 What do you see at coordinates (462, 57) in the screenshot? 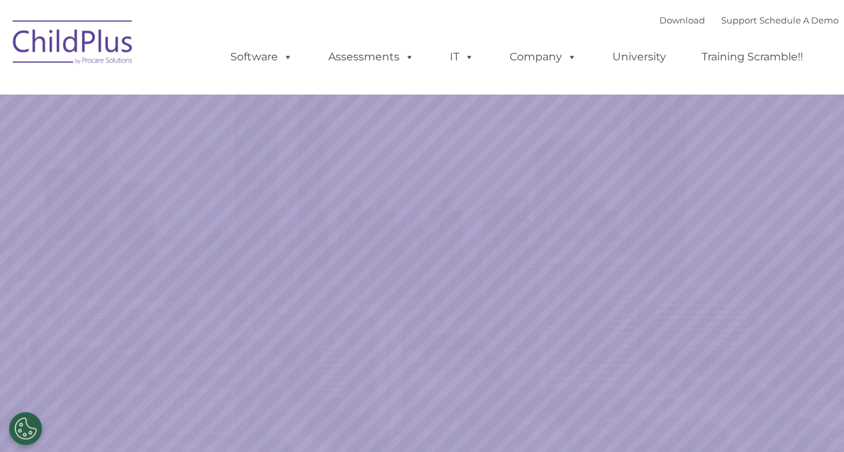
I see `a: IT` at bounding box center [462, 57].